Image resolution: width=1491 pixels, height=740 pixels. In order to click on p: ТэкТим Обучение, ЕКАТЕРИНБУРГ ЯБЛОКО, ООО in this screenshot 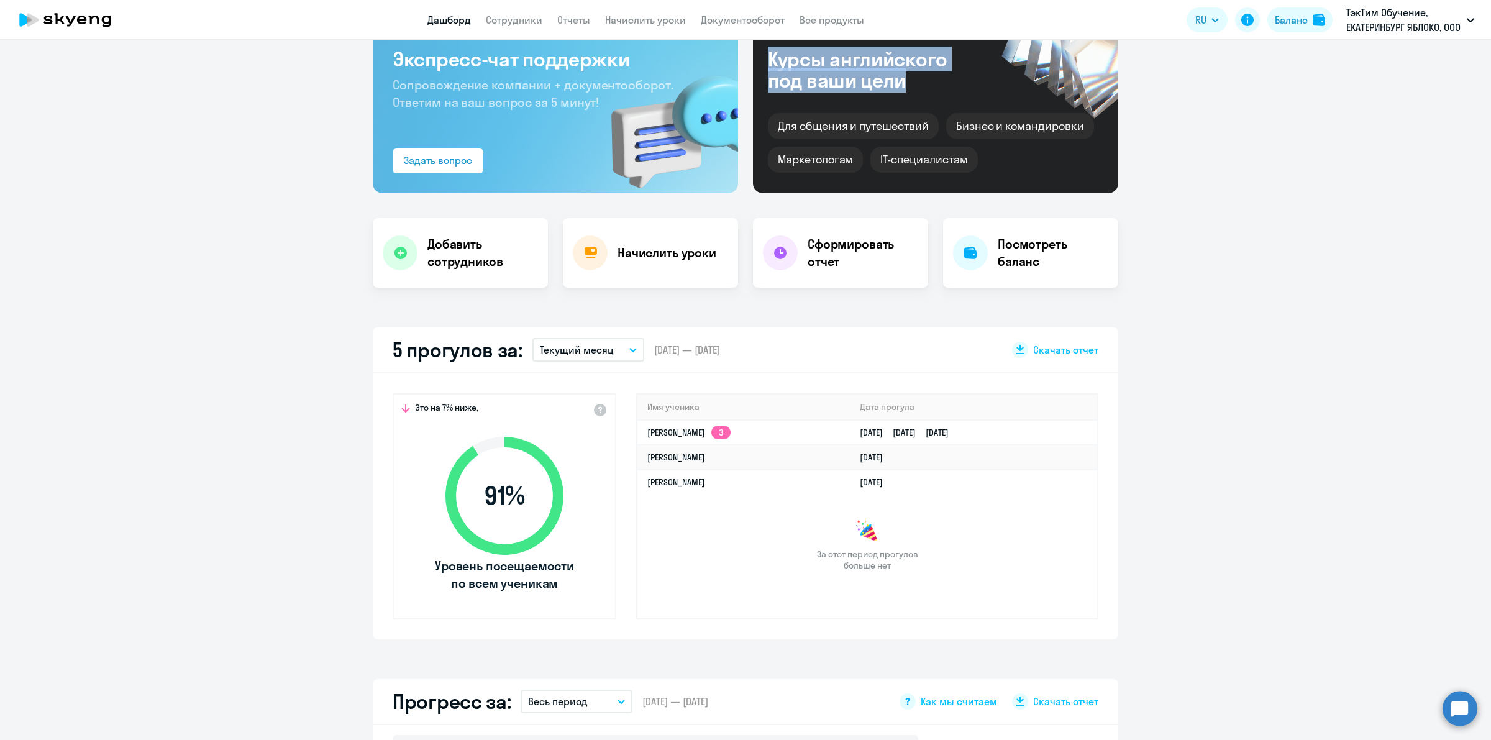, I will do `click(1404, 20)`.